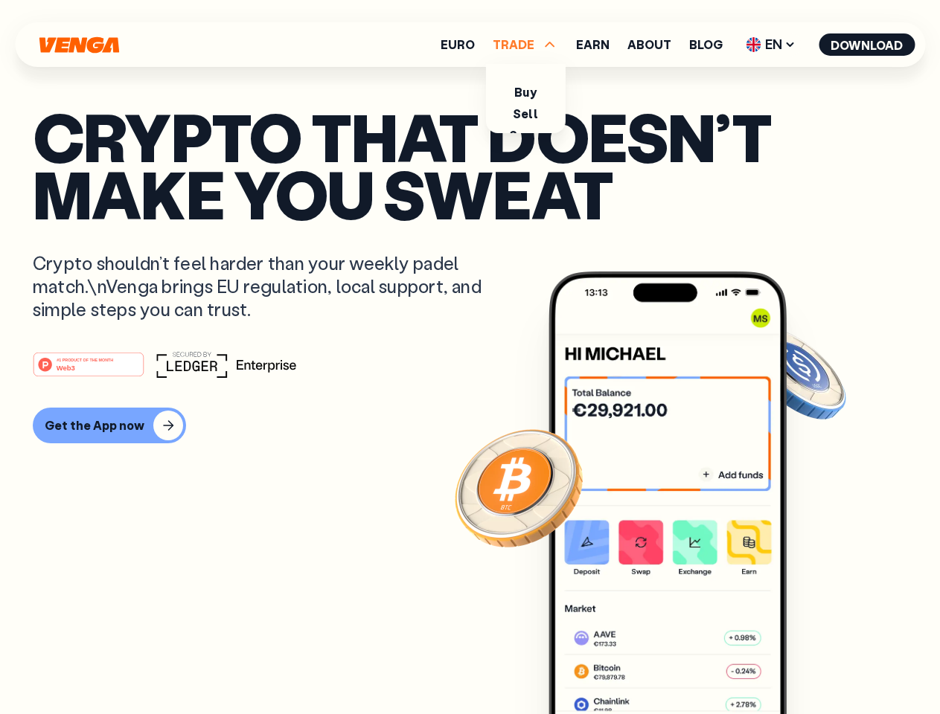 The height and width of the screenshot is (714, 940). I want to click on p: Crypto that doesn’t make you sweat, so click(469, 164).